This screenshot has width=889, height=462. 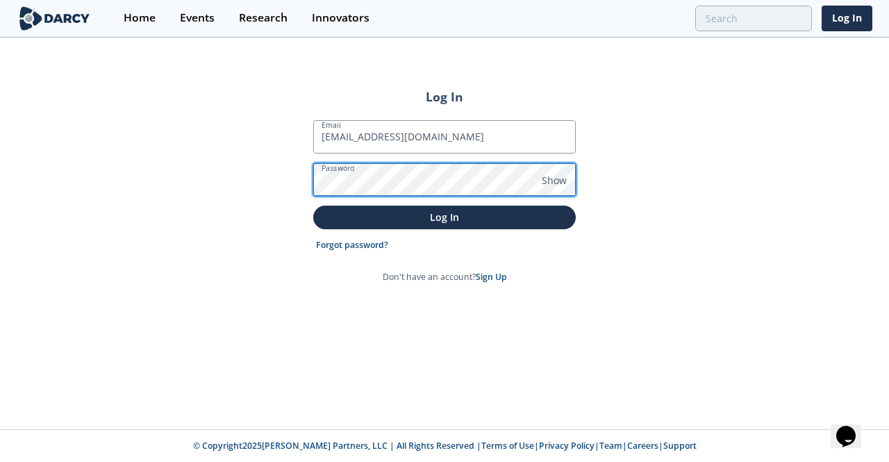 I want to click on label: Password, so click(x=338, y=168).